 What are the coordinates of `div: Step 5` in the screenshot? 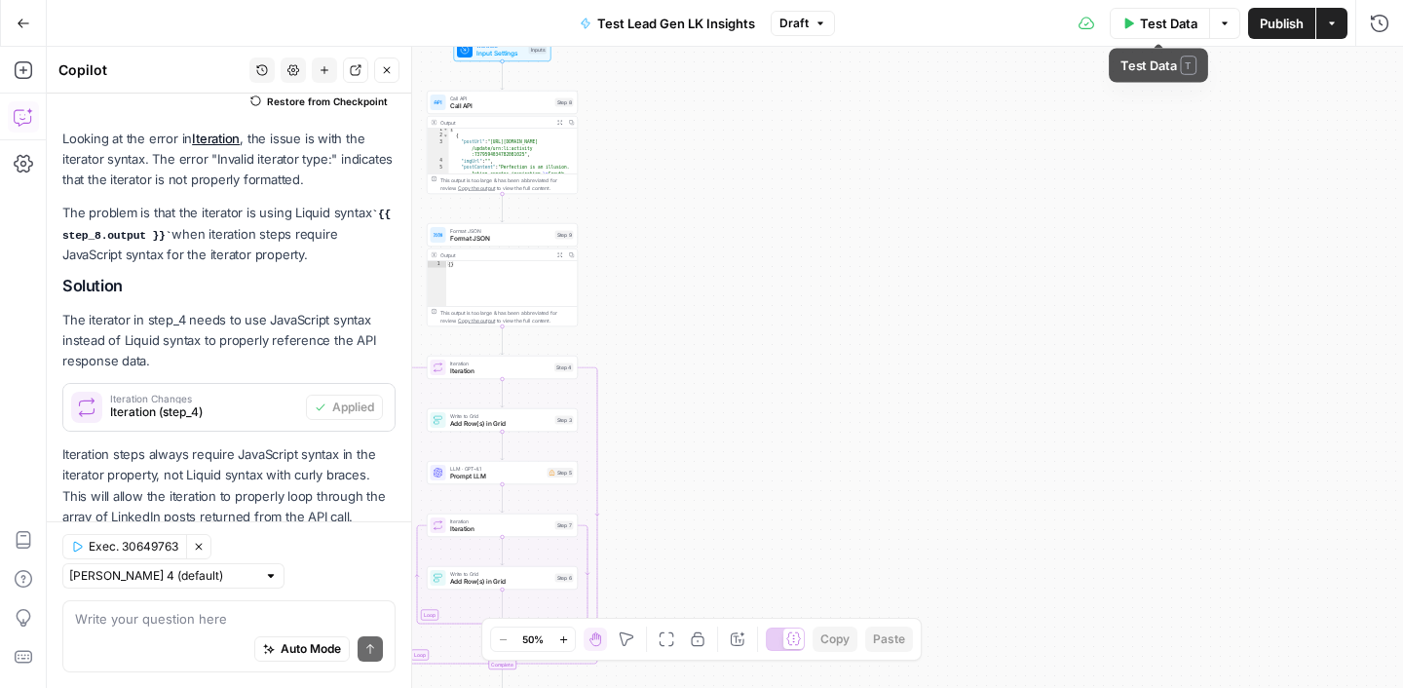 It's located at (560, 473).